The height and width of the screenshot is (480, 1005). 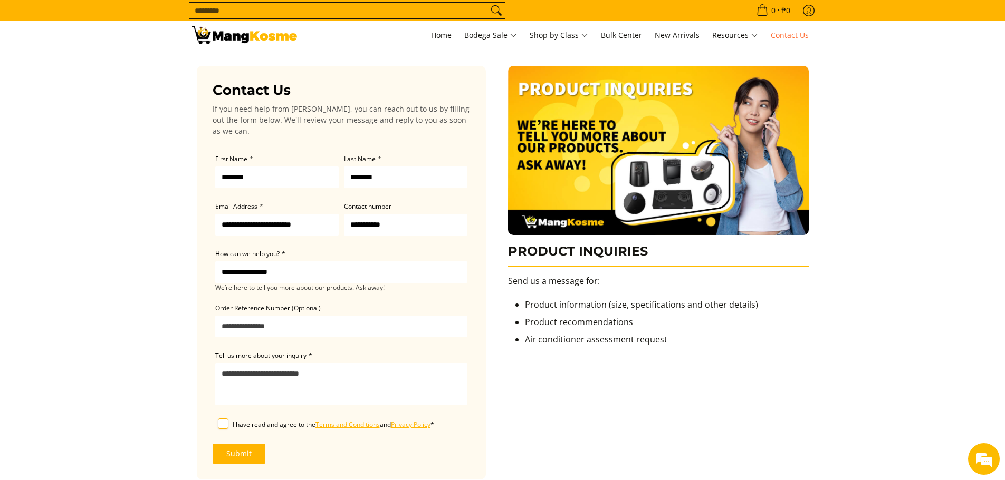 What do you see at coordinates (103, 306) in the screenshot?
I see `textarea: Type your message and hit 'Enter'` at bounding box center [103, 306].